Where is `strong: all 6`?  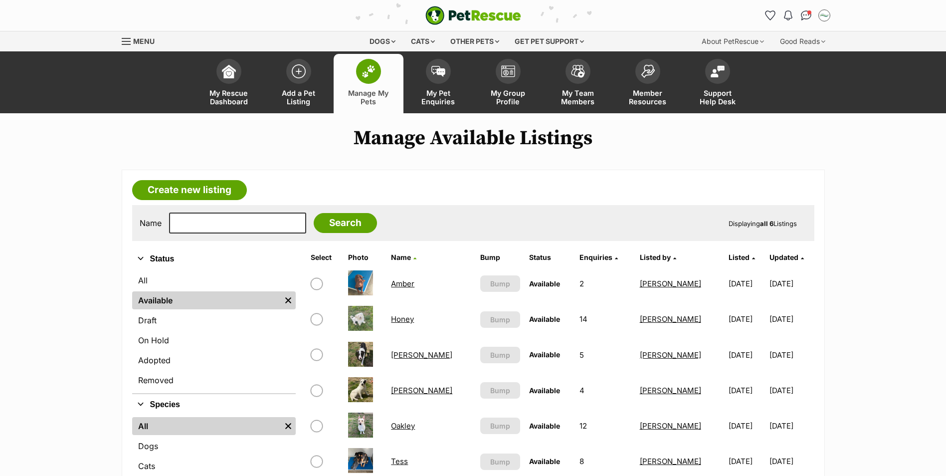 strong: all 6 is located at coordinates (767, 223).